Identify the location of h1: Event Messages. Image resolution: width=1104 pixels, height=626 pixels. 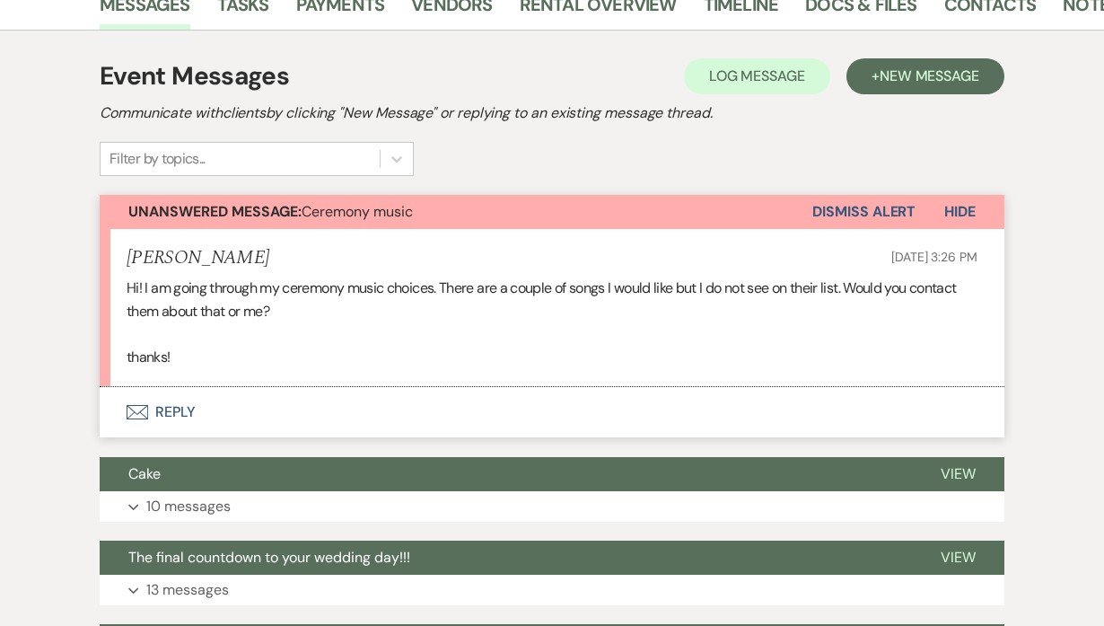
(194, 76).